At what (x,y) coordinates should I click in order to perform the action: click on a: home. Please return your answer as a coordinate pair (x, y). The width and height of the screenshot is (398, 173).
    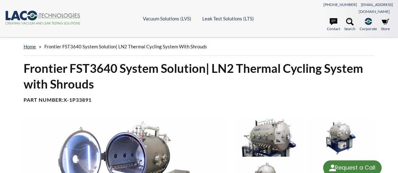
    Looking at the image, I should click on (30, 47).